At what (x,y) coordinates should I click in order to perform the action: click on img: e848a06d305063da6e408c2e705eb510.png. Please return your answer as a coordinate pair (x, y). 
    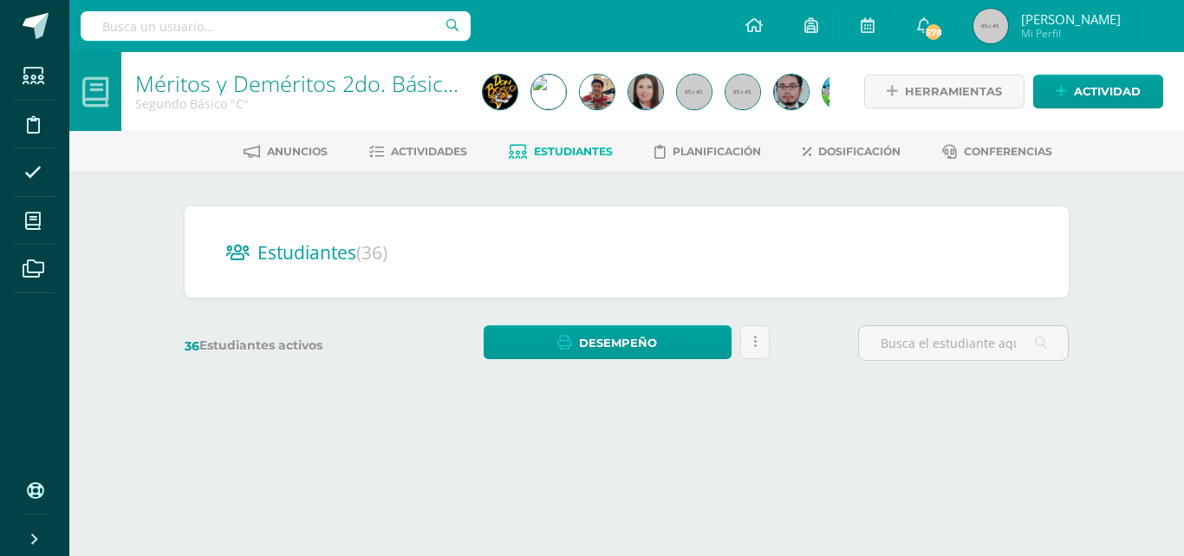
    Looking at the image, I should click on (500, 92).